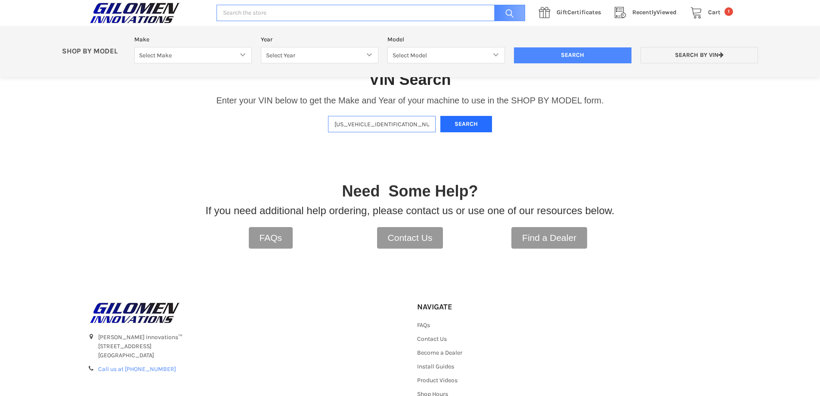 This screenshot has height=396, width=820. What do you see at coordinates (446, 39) in the screenshot?
I see `label: Model` at bounding box center [446, 39].